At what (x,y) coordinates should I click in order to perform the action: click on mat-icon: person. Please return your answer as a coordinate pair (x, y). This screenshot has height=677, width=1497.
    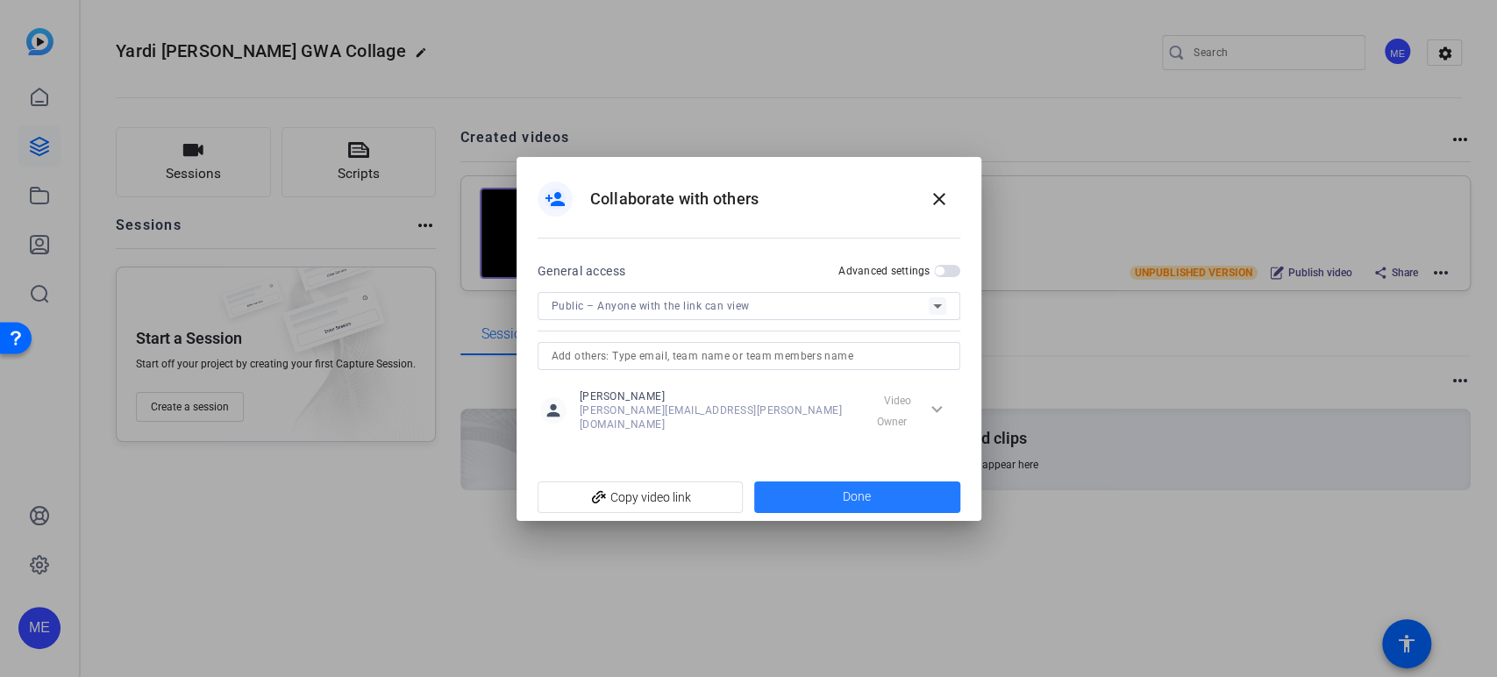
    Looking at the image, I should click on (554, 411).